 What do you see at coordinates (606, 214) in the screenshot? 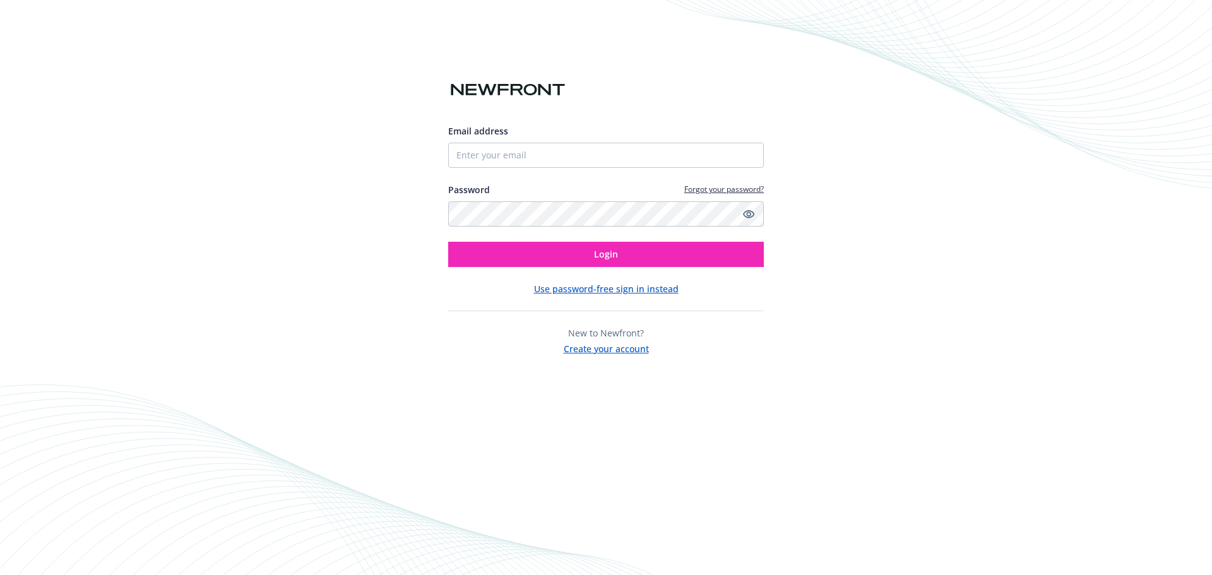
I see `input: Enter your password` at bounding box center [606, 214].